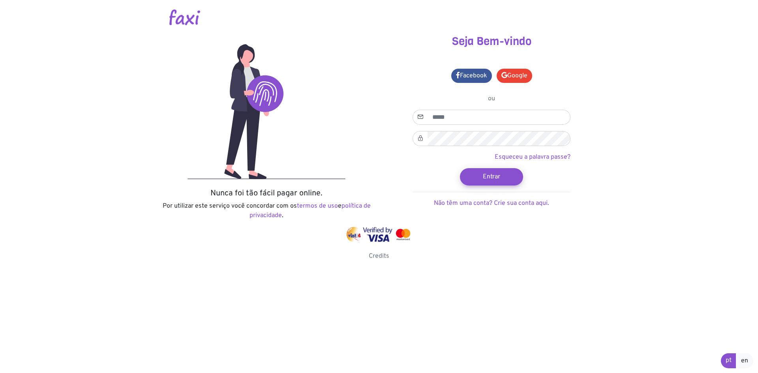  What do you see at coordinates (403, 235) in the screenshot?
I see `img: mastercard` at bounding box center [403, 235].